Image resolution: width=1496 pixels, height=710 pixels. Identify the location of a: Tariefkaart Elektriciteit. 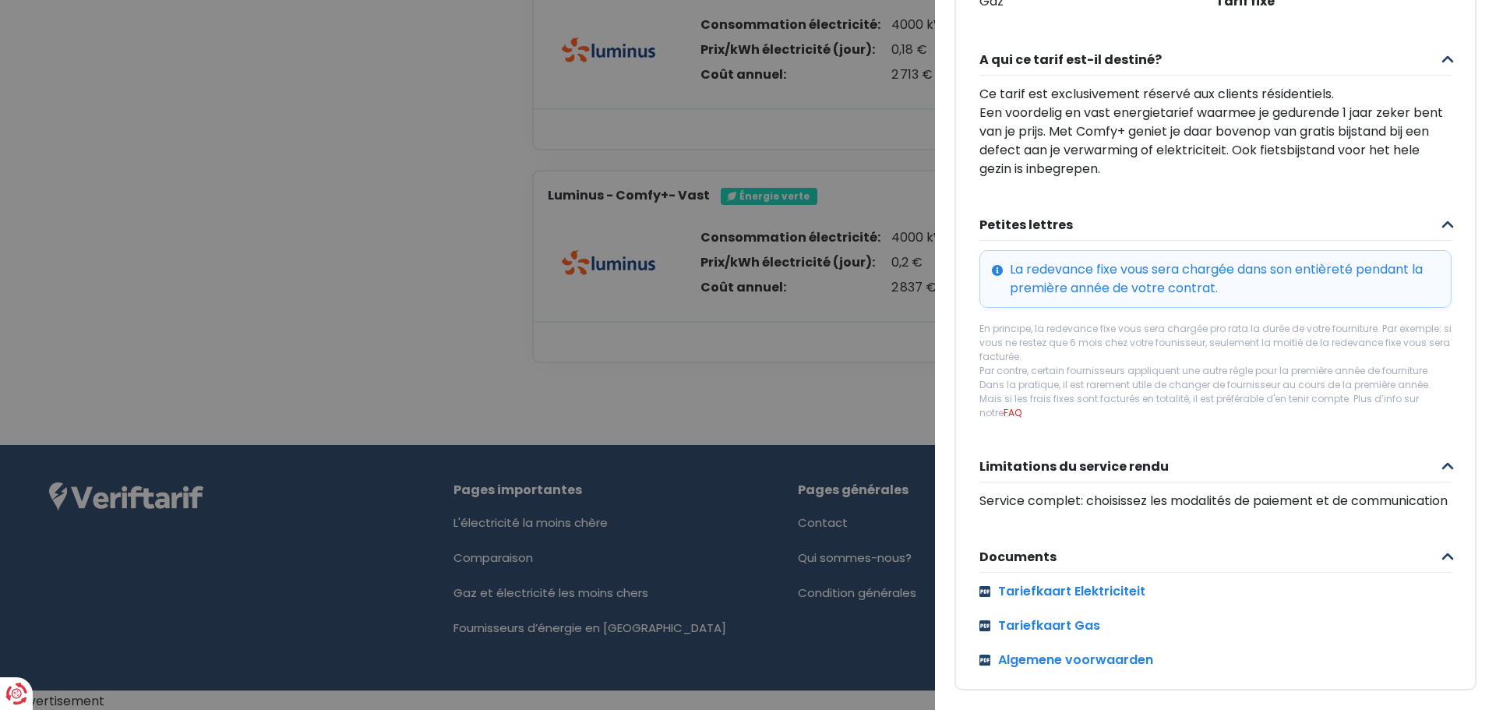
(1215, 591).